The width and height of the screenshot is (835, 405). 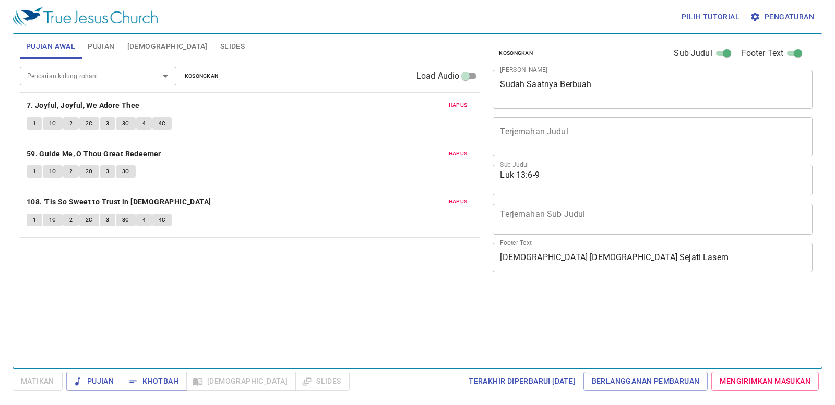 I want to click on button: 7. Joyful, Joyful, We Adore Thee, so click(x=84, y=105).